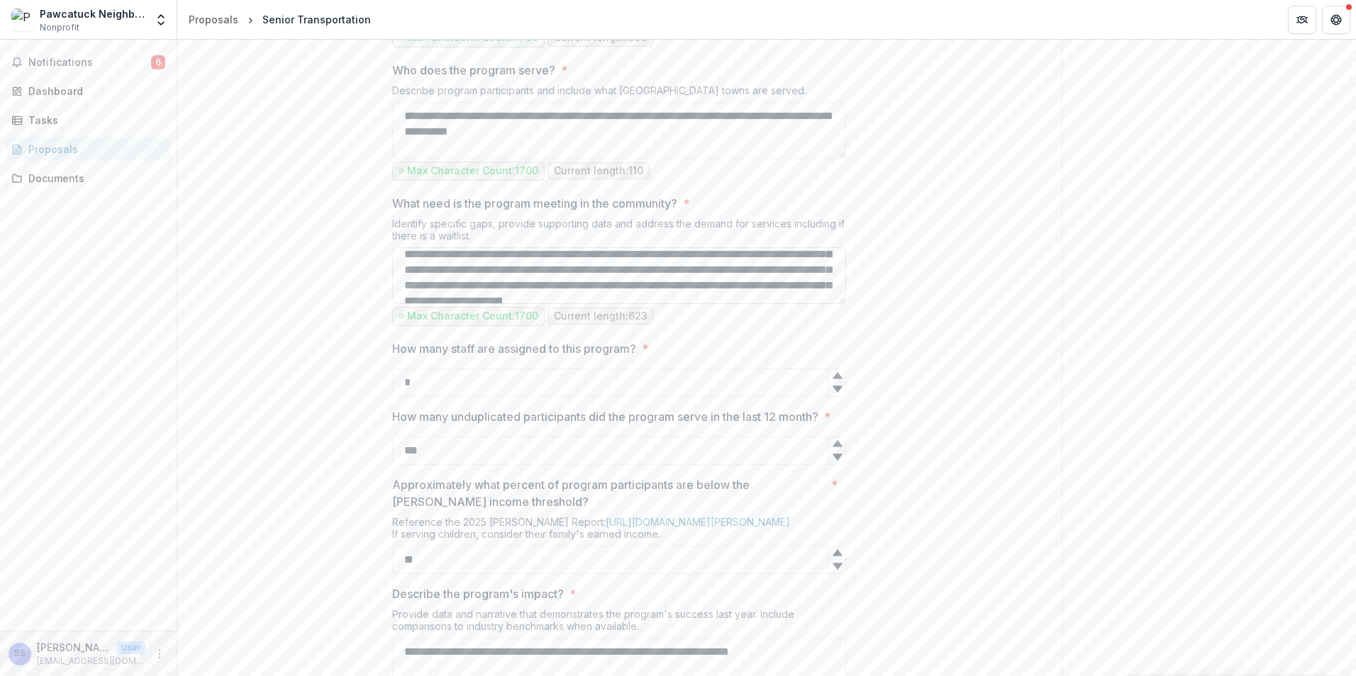  What do you see at coordinates (160, 654) in the screenshot?
I see `button: More` at bounding box center [160, 654].